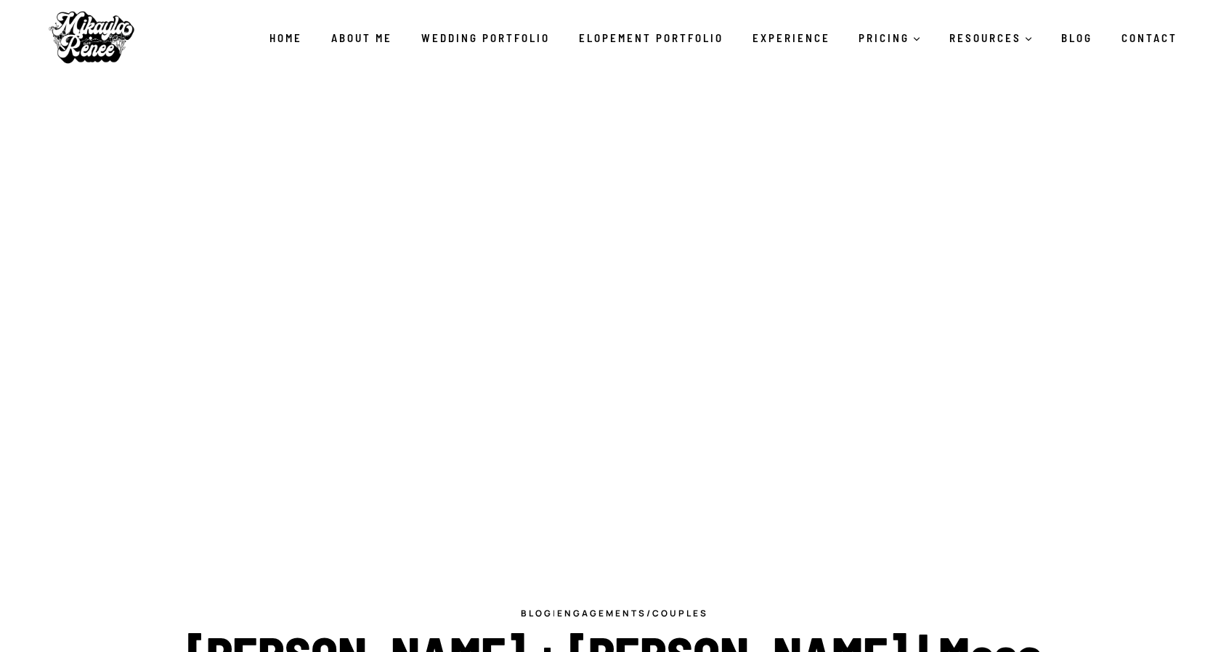 This screenshot has width=1229, height=652. What do you see at coordinates (890, 38) in the screenshot?
I see `a: PRICING` at bounding box center [890, 38].